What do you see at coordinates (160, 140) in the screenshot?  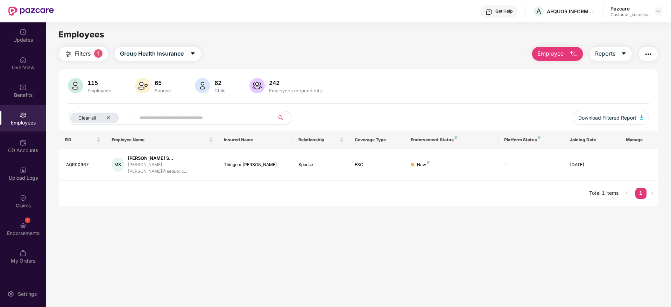 I see `span: Employee Name` at bounding box center [160, 140].